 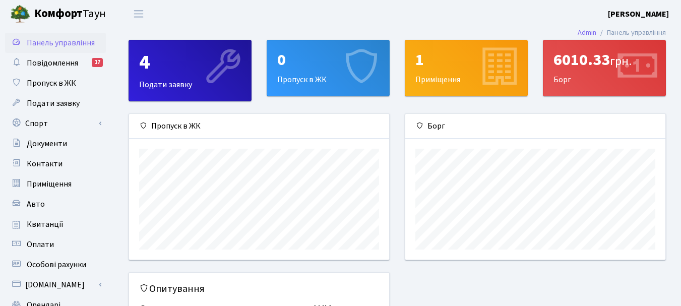 I want to click on a: Контакти, so click(x=55, y=164).